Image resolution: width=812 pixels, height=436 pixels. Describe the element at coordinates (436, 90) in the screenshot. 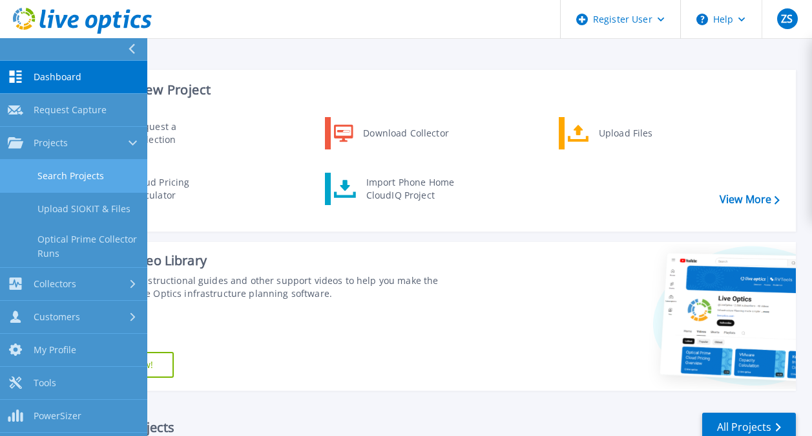

I see `h3: Start a New Project` at that location.